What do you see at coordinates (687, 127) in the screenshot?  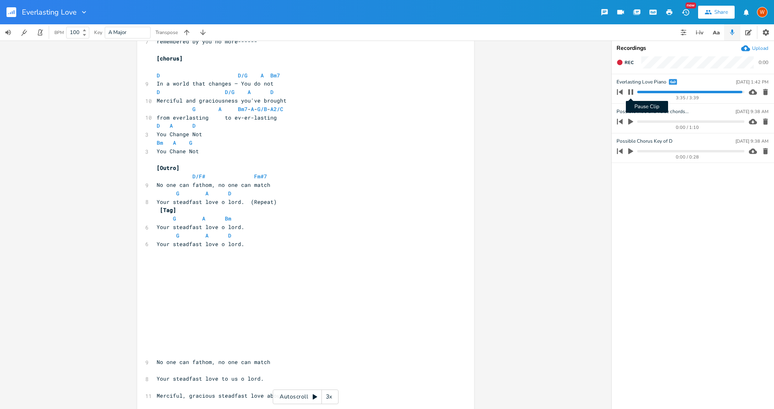 I see `div: 0:00 / 1:10` at bounding box center [687, 127].